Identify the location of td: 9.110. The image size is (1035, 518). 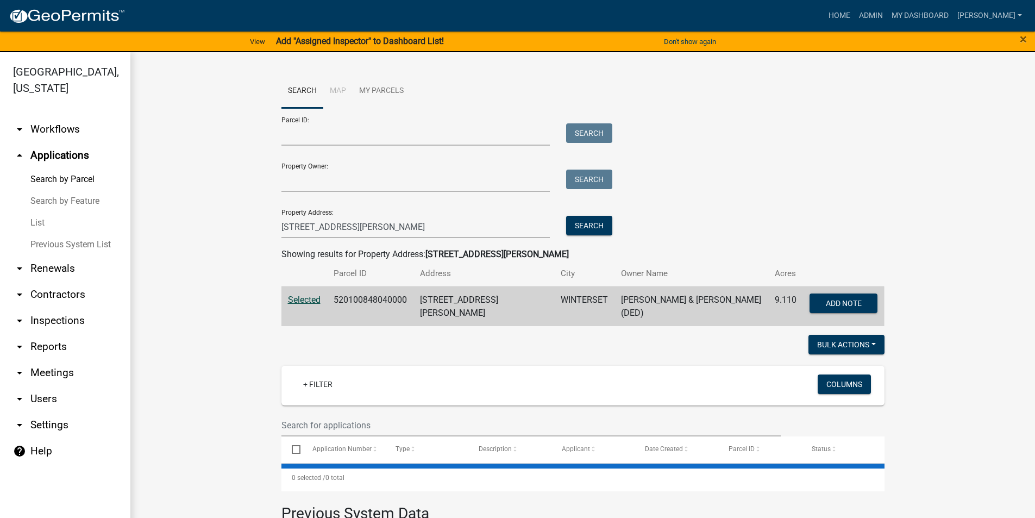
(786, 306).